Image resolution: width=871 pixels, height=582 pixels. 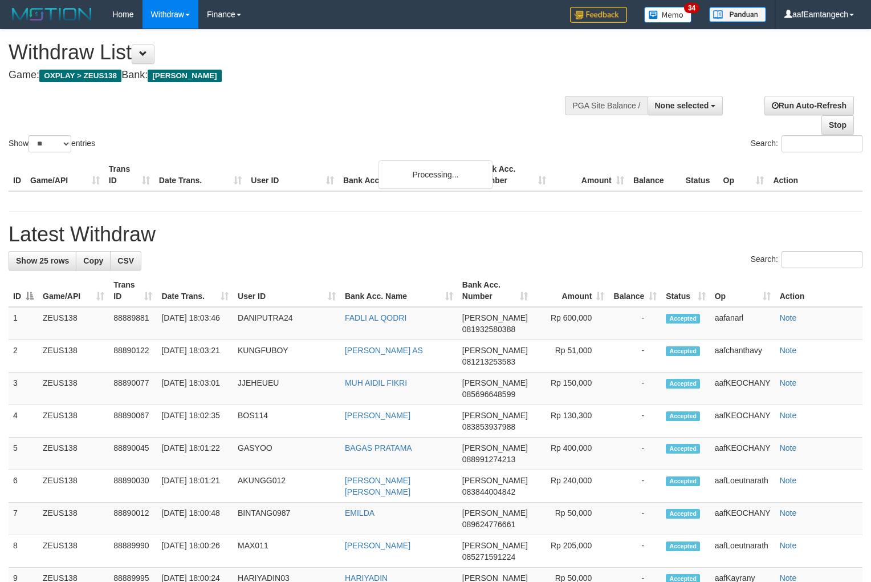 What do you see at coordinates (287, 486) in the screenshot?
I see `td: AKUNGG012` at bounding box center [287, 486].